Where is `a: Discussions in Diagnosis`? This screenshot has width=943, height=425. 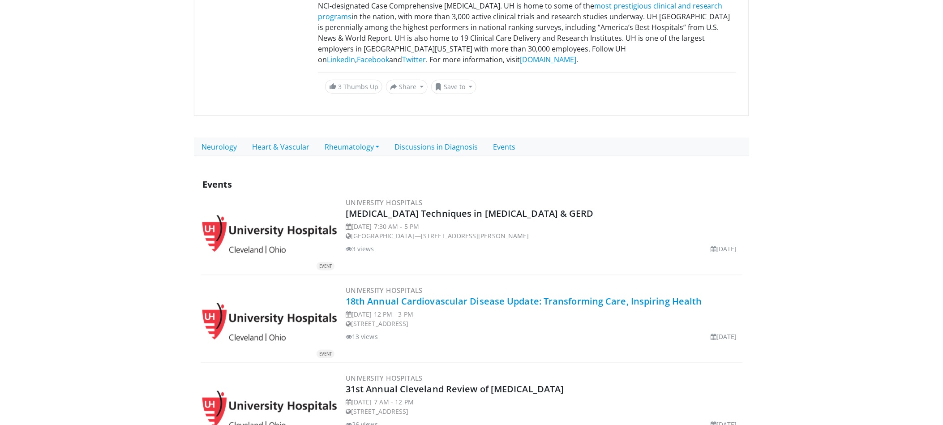 a: Discussions in Diagnosis is located at coordinates (436, 147).